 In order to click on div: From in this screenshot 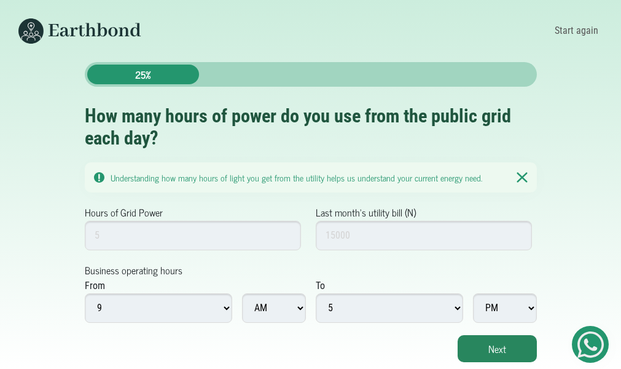, I will do `click(95, 286)`.